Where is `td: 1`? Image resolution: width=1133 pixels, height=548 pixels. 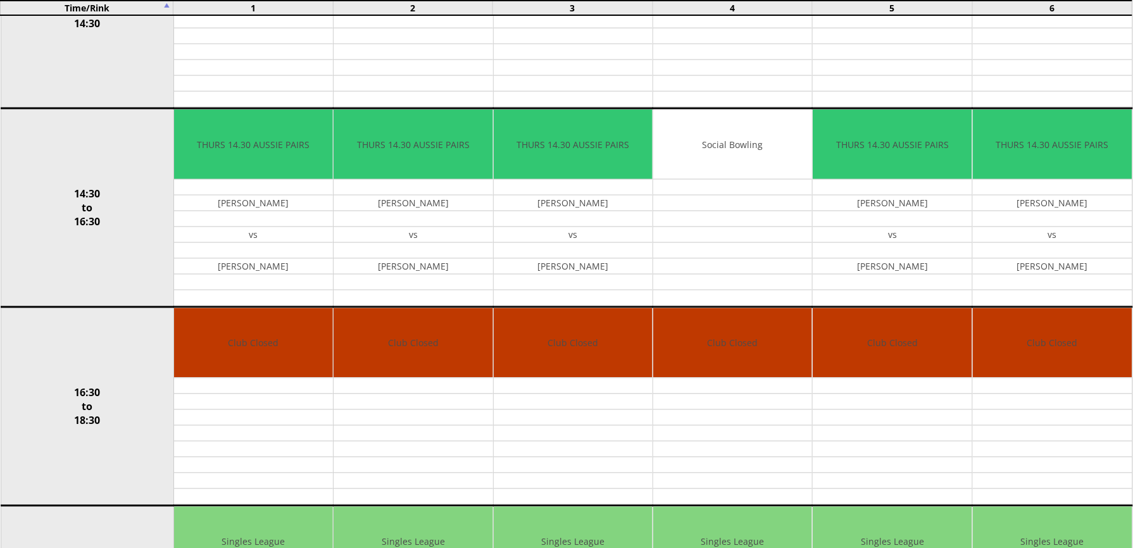
td: 1 is located at coordinates (253, 8).